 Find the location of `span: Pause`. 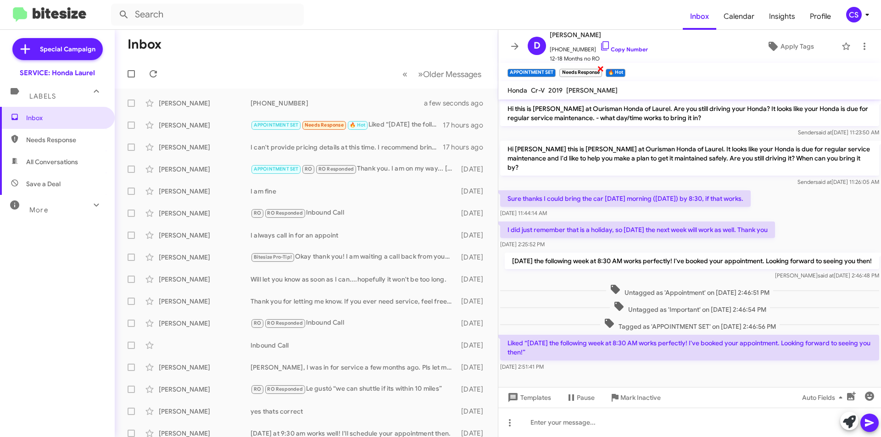

span: Pause is located at coordinates (586, 398).